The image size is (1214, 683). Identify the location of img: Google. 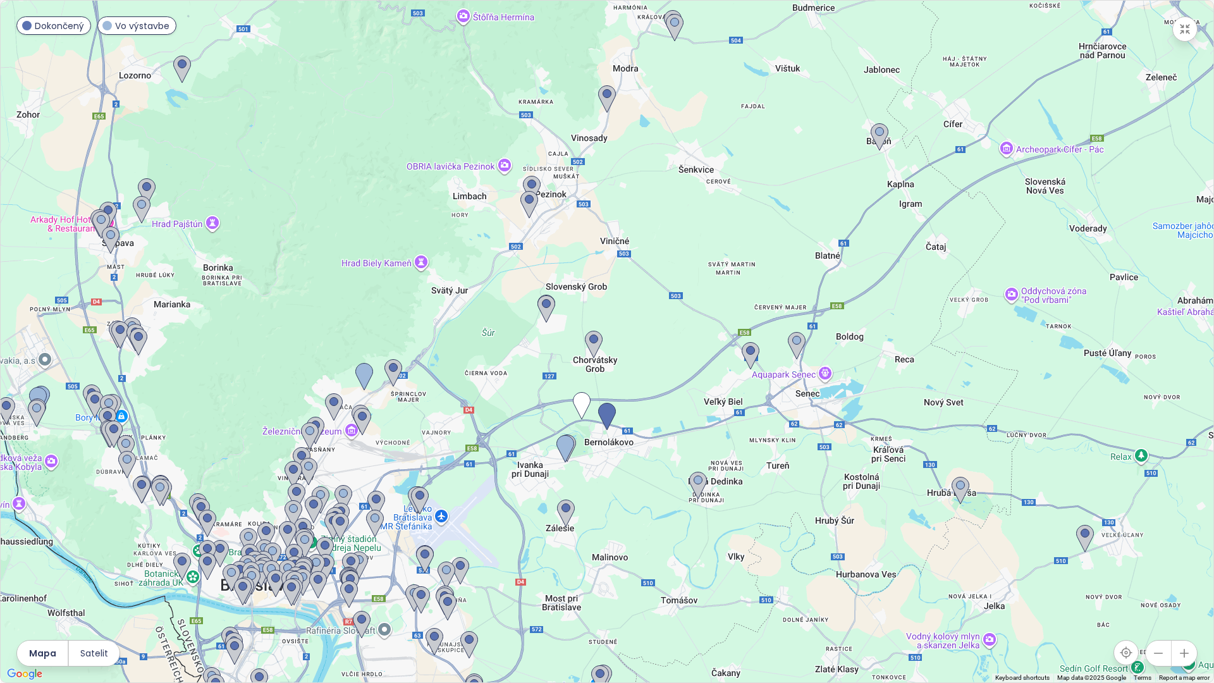
(25, 674).